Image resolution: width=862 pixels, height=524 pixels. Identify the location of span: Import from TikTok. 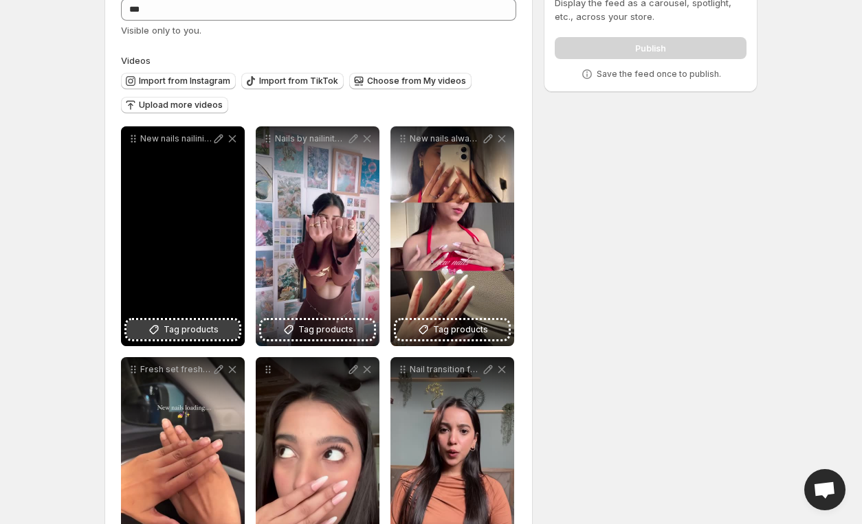
(298, 81).